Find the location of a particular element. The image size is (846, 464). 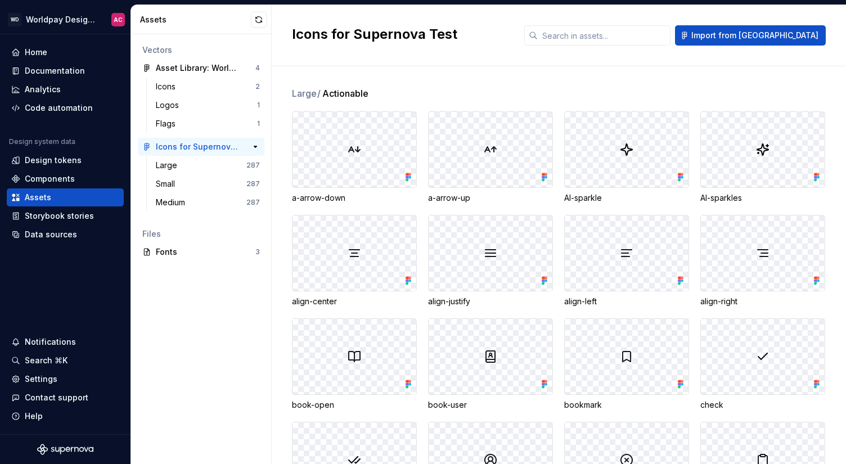

a: Documentation is located at coordinates (65, 71).